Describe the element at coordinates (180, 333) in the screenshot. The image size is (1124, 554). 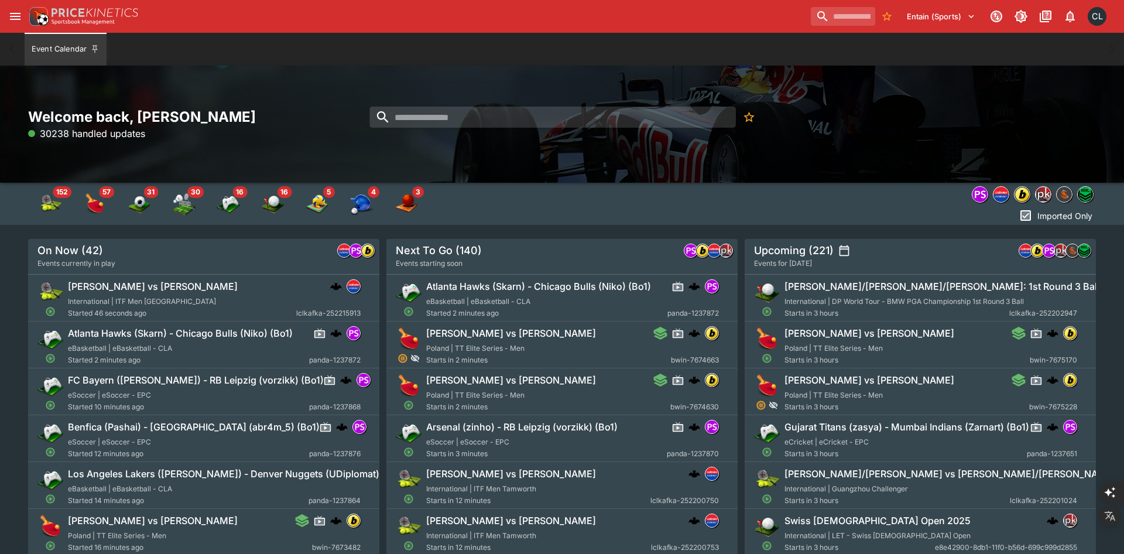
I see `h6: Atlanta Hawks (Skarn) - Chicago Bulls (Niko) (Bo1)` at that location.